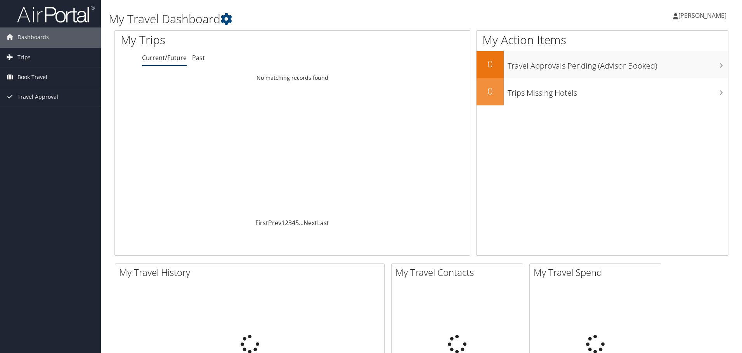  I want to click on a: 0Trips Missing Hotels, so click(602, 92).